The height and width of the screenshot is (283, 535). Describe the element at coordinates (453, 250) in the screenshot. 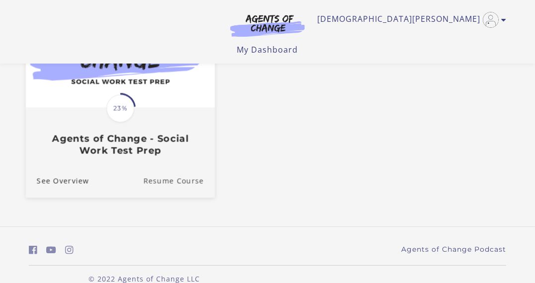

I see `a: Agents of Change Podcast` at that location.